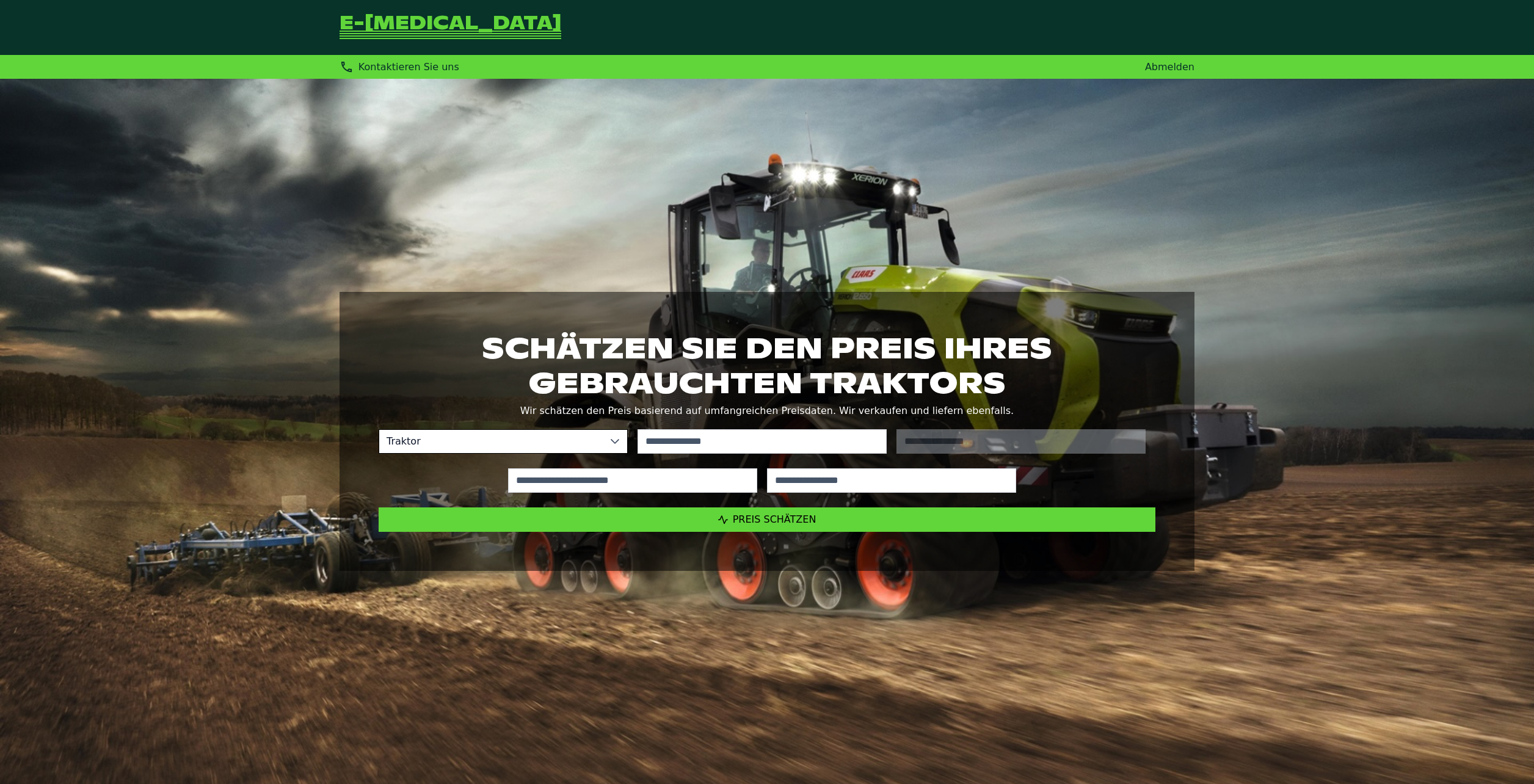  Describe the element at coordinates (450, 28) in the screenshot. I see `a: Zurück zur Startseite` at that location.